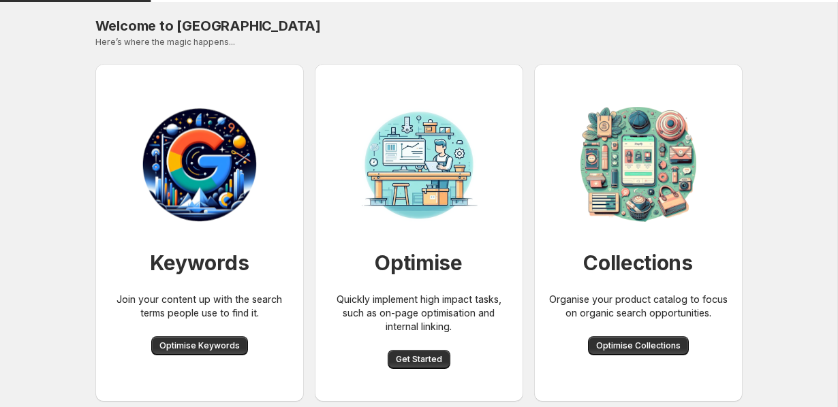  Describe the element at coordinates (638, 263) in the screenshot. I see `h1: Collections` at that location.